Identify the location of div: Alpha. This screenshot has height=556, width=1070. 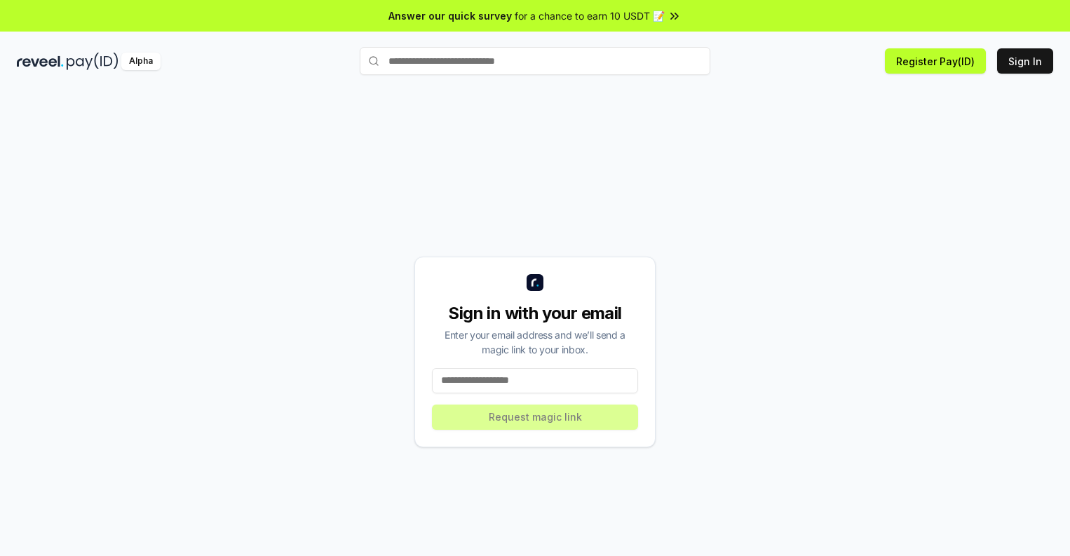
(141, 61).